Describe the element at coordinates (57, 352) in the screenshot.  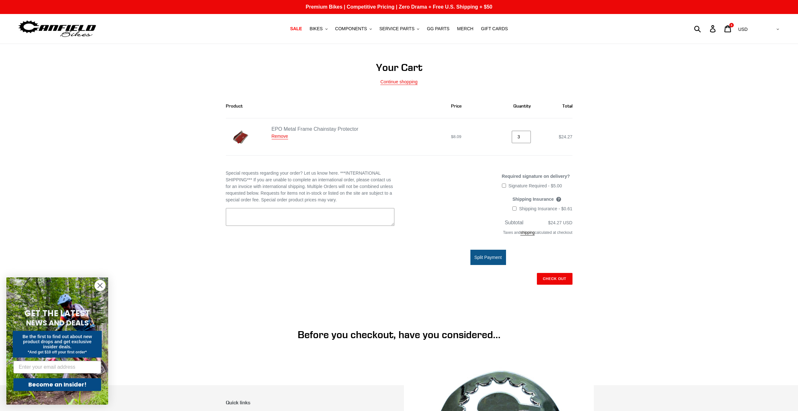
I see `span: *And get $10 off your first order*` at that location.